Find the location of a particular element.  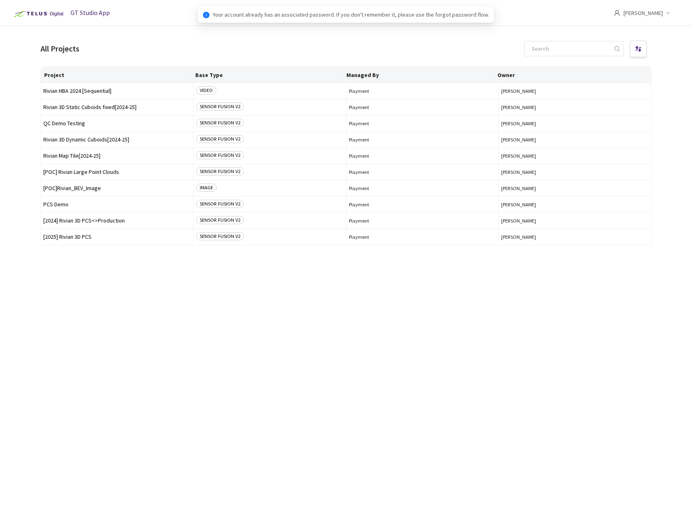

div: All Projects is located at coordinates (60, 49).